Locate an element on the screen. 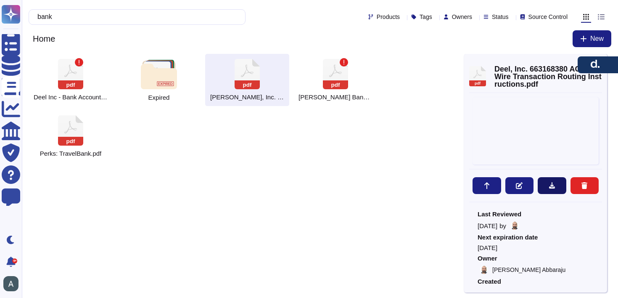 Image resolution: width=618 pixels, height=298 pixels. span: Expired is located at coordinates (159, 97).